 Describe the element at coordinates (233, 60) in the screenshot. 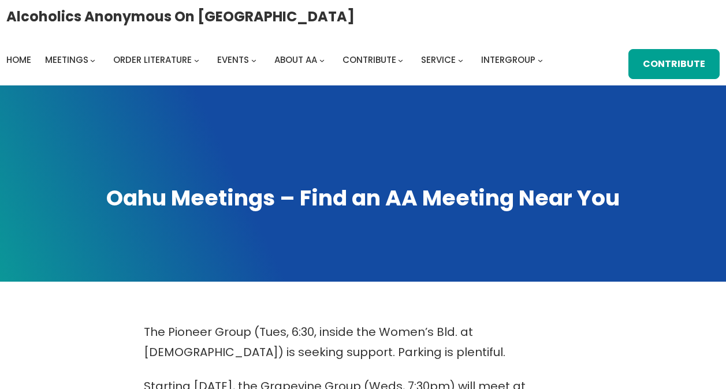

I see `span: Events` at that location.